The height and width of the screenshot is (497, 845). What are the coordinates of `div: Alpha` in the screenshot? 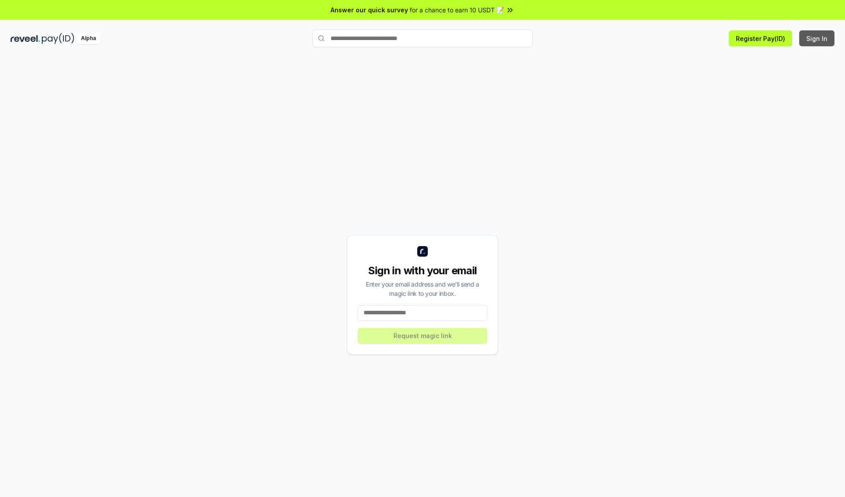 It's located at (88, 38).